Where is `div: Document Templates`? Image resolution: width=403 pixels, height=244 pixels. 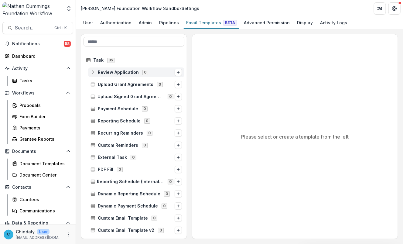
div: Document Templates is located at coordinates (44, 163).